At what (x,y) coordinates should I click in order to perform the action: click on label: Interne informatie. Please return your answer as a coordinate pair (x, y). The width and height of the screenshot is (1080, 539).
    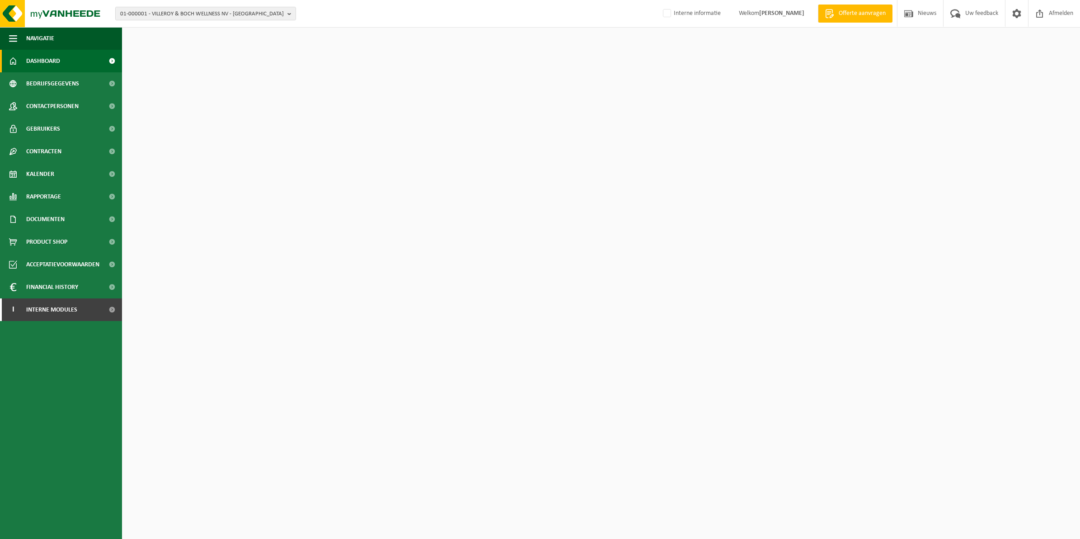
    Looking at the image, I should click on (691, 14).